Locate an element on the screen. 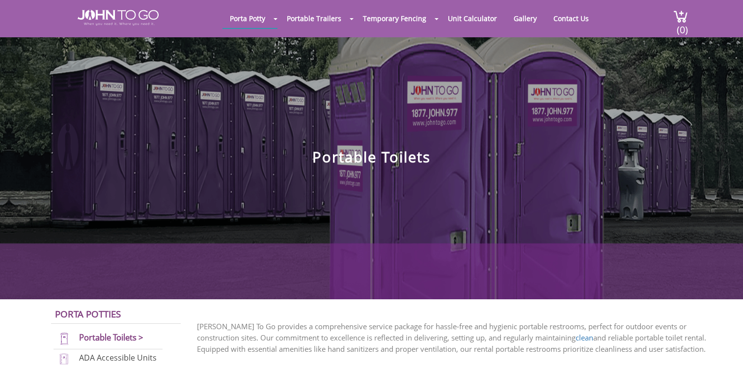 This screenshot has width=743, height=367. img: ADA-units-new.png is located at coordinates (64, 359).